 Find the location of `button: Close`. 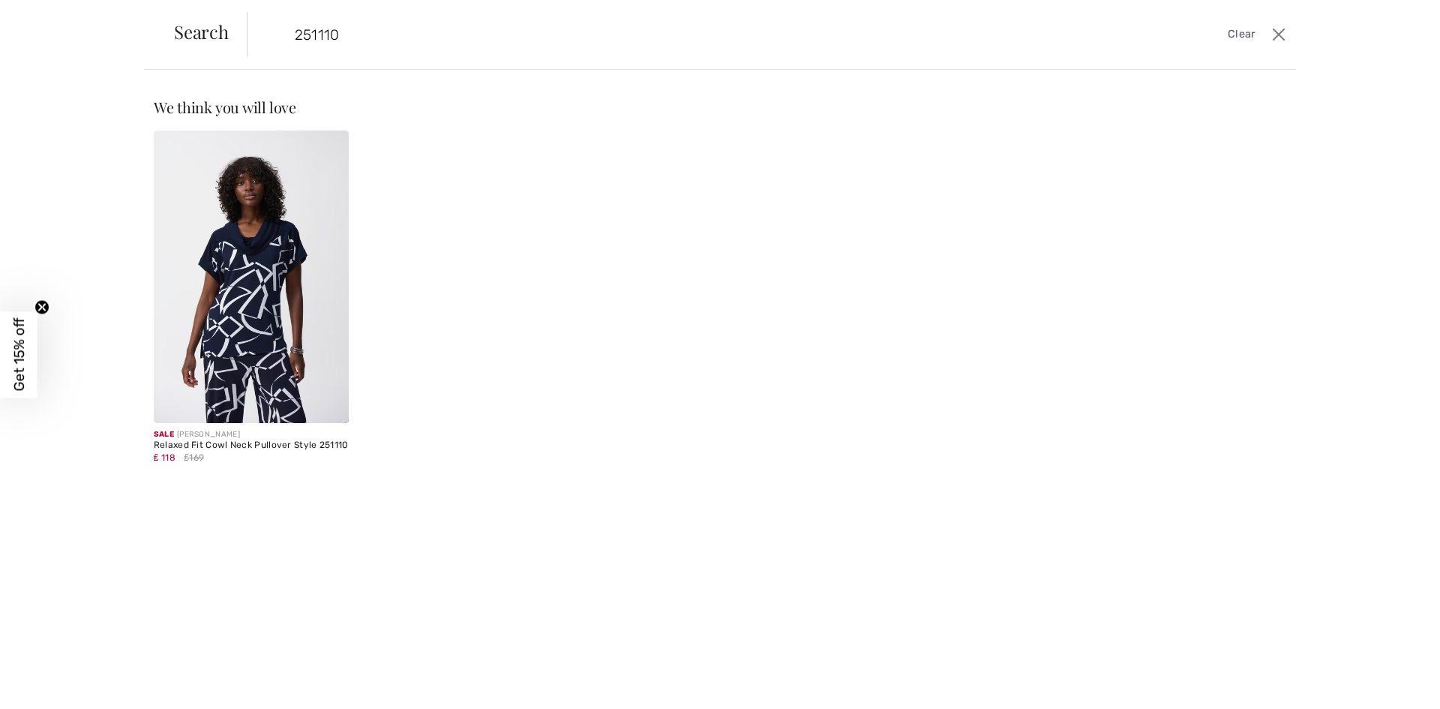

button: Close is located at coordinates (1278, 34).